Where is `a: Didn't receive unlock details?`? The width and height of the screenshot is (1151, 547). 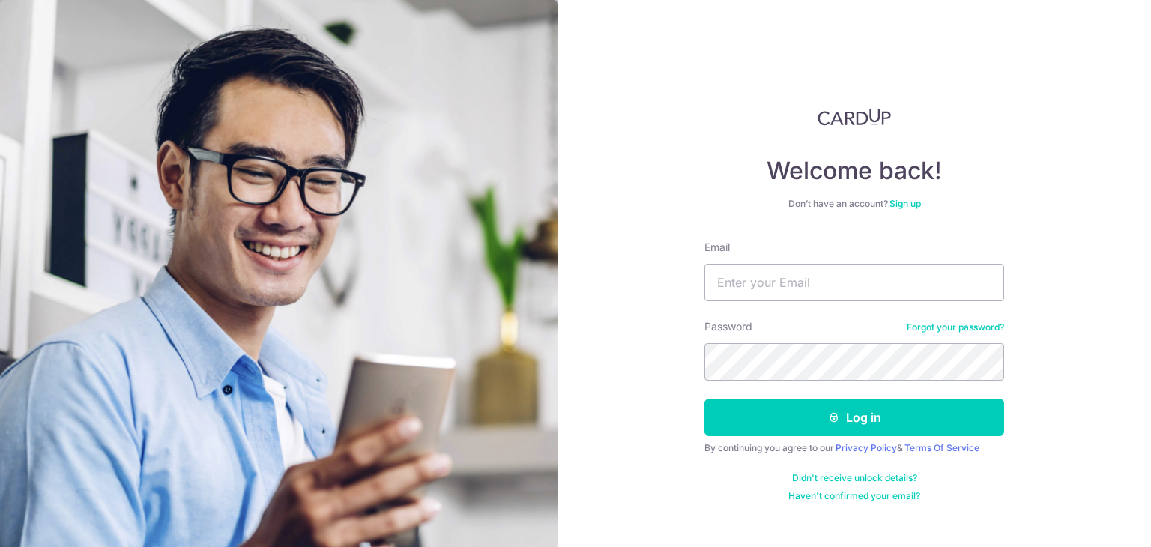 a: Didn't receive unlock details? is located at coordinates (855, 478).